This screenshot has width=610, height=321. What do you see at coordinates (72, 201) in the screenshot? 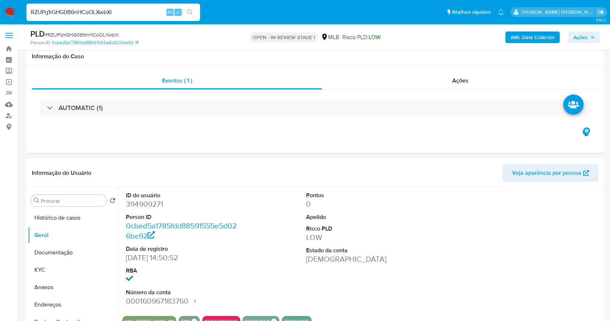
I see `input: Procurar` at bounding box center [72, 201].